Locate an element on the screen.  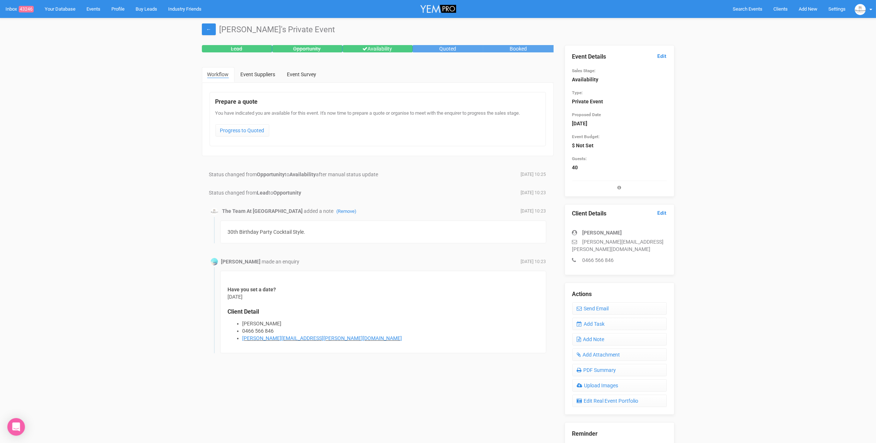
div: Availability is located at coordinates (378, 49).